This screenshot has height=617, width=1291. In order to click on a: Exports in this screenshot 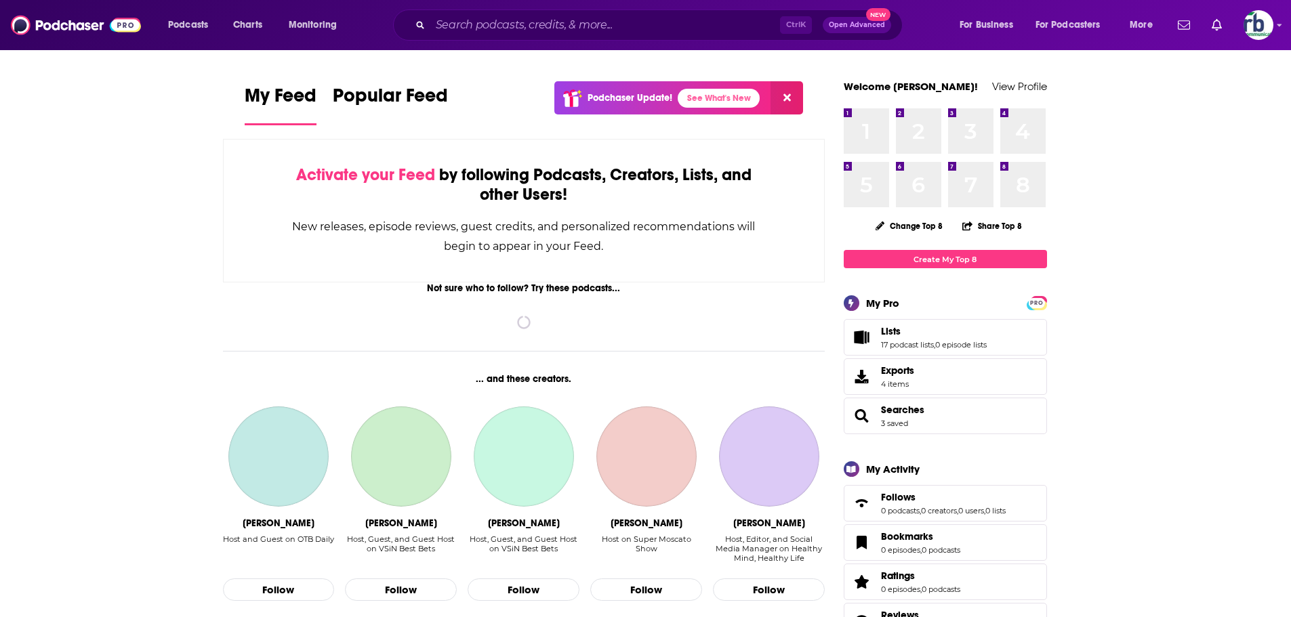, I will do `click(945, 377)`.